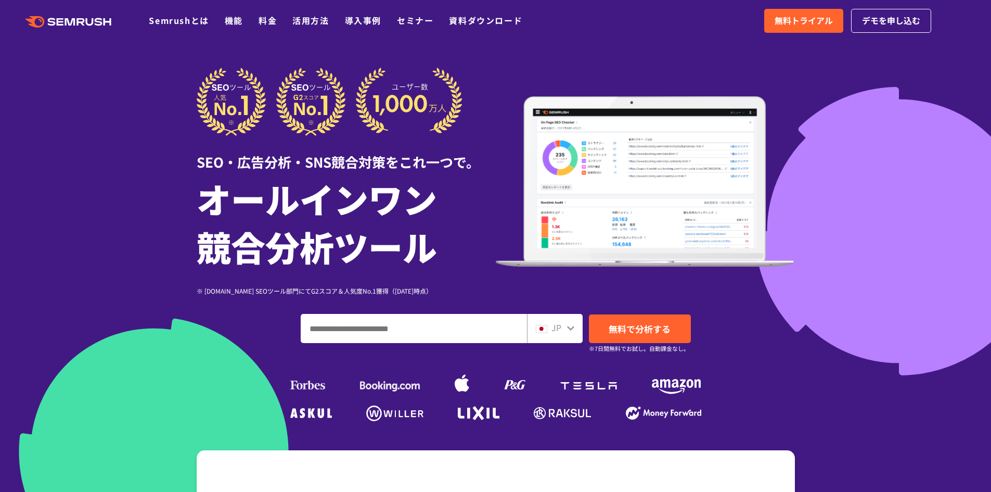 The width and height of the screenshot is (991, 492). I want to click on a: 料金, so click(267, 20).